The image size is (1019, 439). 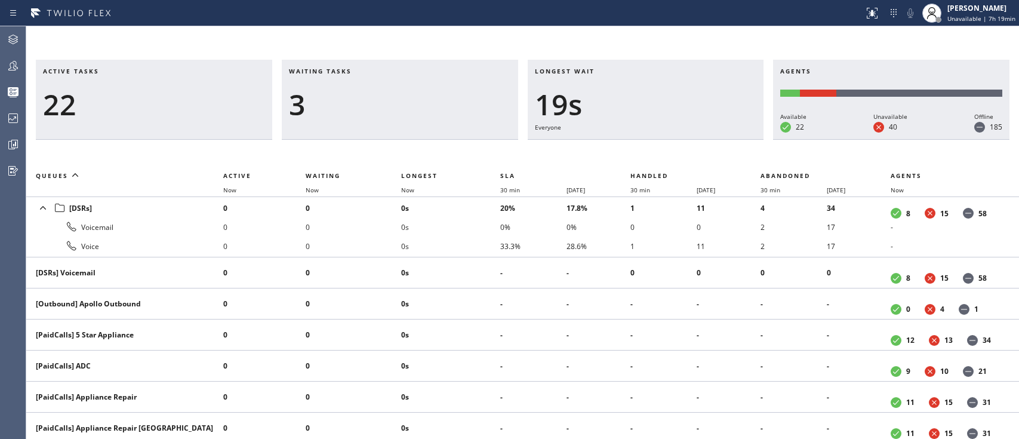 What do you see at coordinates (323, 175) in the screenshot?
I see `span: Waiting` at bounding box center [323, 175].